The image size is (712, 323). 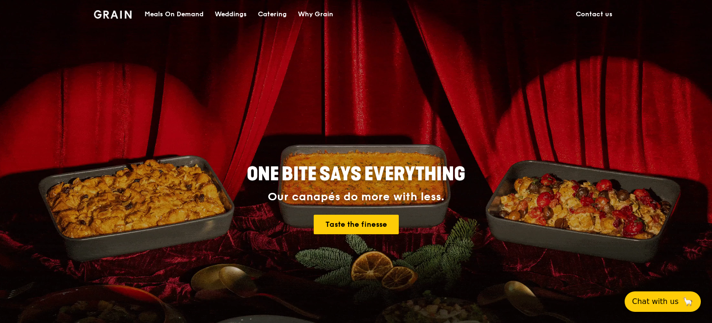 What do you see at coordinates (316, 14) in the screenshot?
I see `div: Why Grain` at bounding box center [316, 14].